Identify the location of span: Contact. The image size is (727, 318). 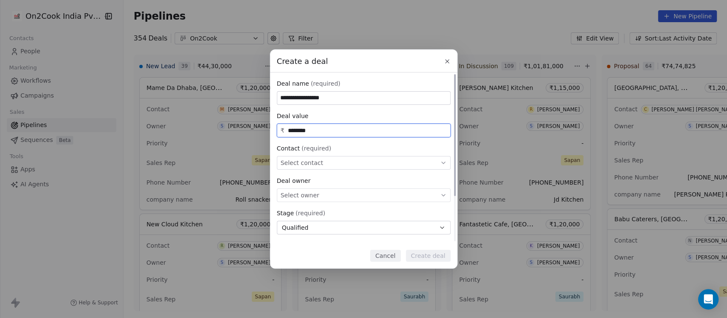
(288, 148).